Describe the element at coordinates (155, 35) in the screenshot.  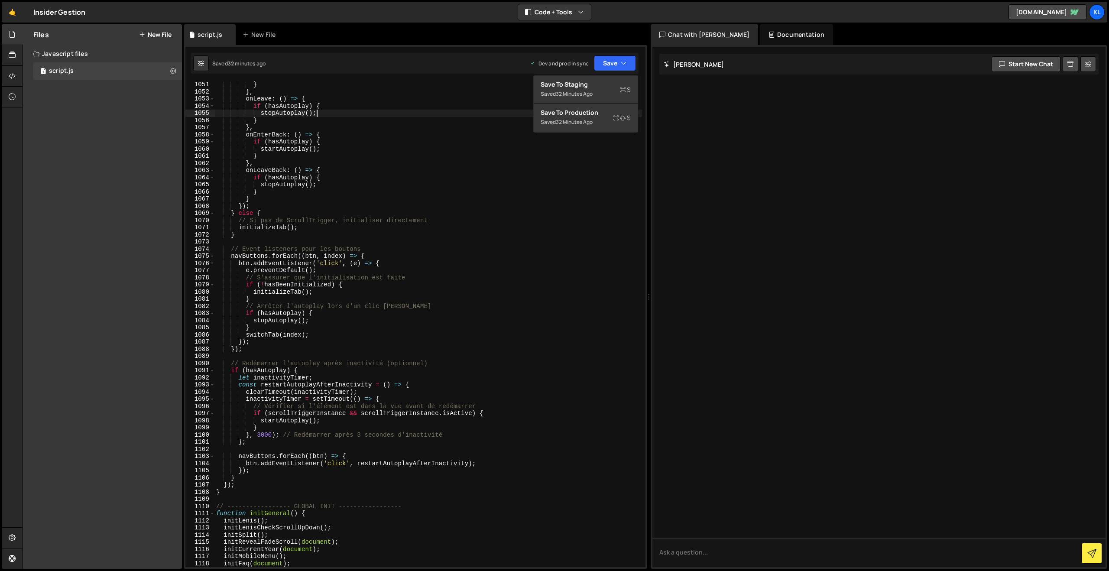
I see `button: New File` at that location.